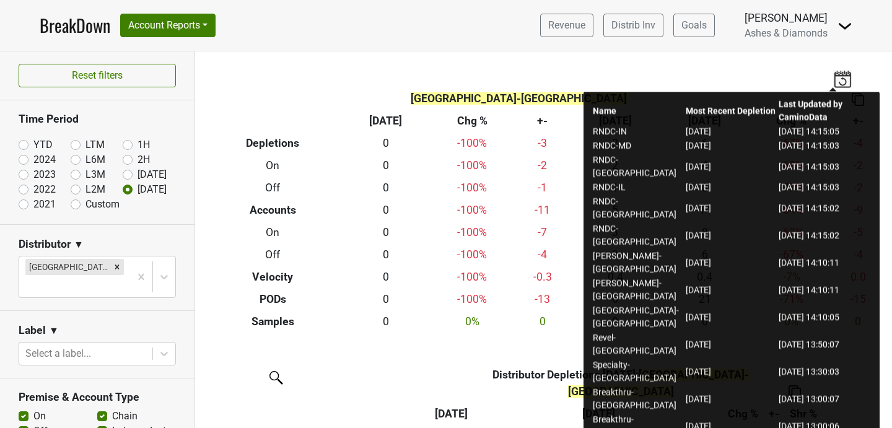 This screenshot has height=428, width=892. Describe the element at coordinates (102, 204) in the screenshot. I see `label: Custom` at that location.